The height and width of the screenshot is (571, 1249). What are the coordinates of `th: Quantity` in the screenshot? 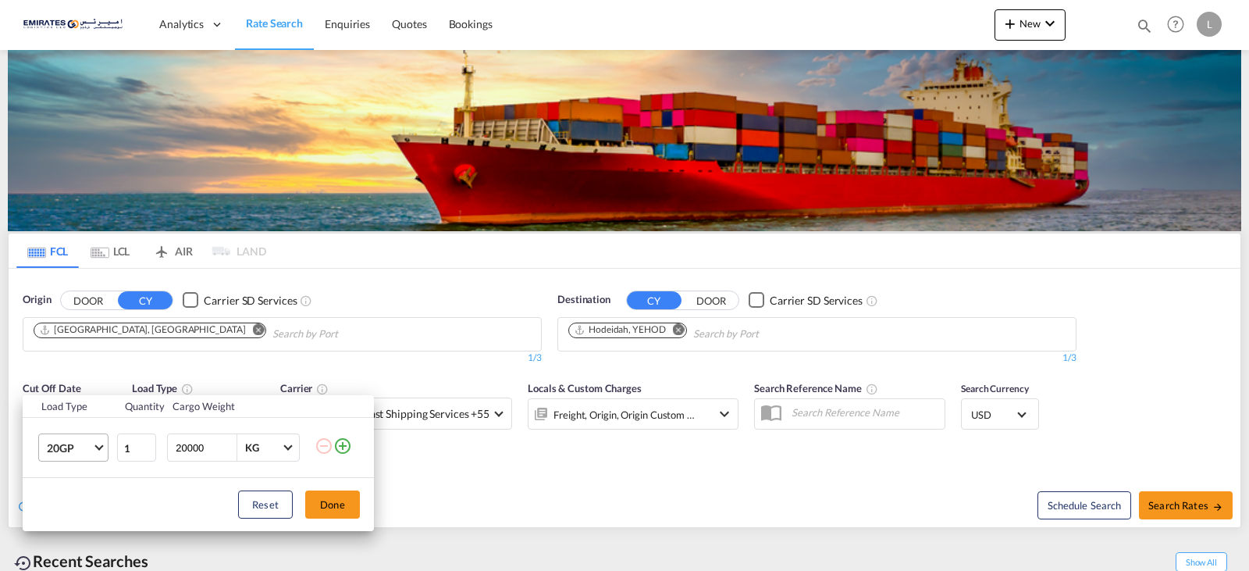 It's located at (140, 406).